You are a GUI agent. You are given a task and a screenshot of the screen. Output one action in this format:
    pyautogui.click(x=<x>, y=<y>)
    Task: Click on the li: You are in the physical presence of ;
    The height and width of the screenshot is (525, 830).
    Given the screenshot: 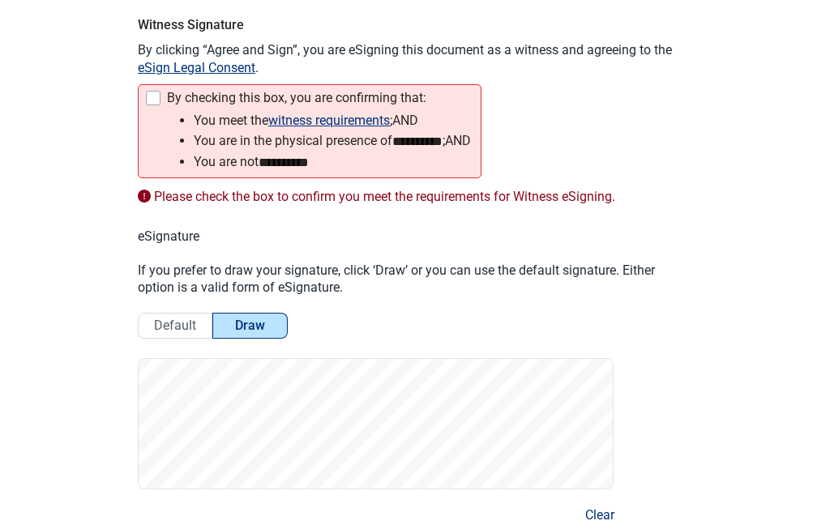 What is the action you would take?
    pyautogui.click(x=332, y=141)
    